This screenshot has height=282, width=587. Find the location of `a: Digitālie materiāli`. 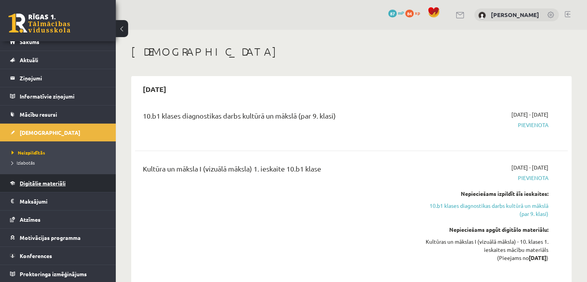

a: Digitālie materiāli is located at coordinates (58, 183).